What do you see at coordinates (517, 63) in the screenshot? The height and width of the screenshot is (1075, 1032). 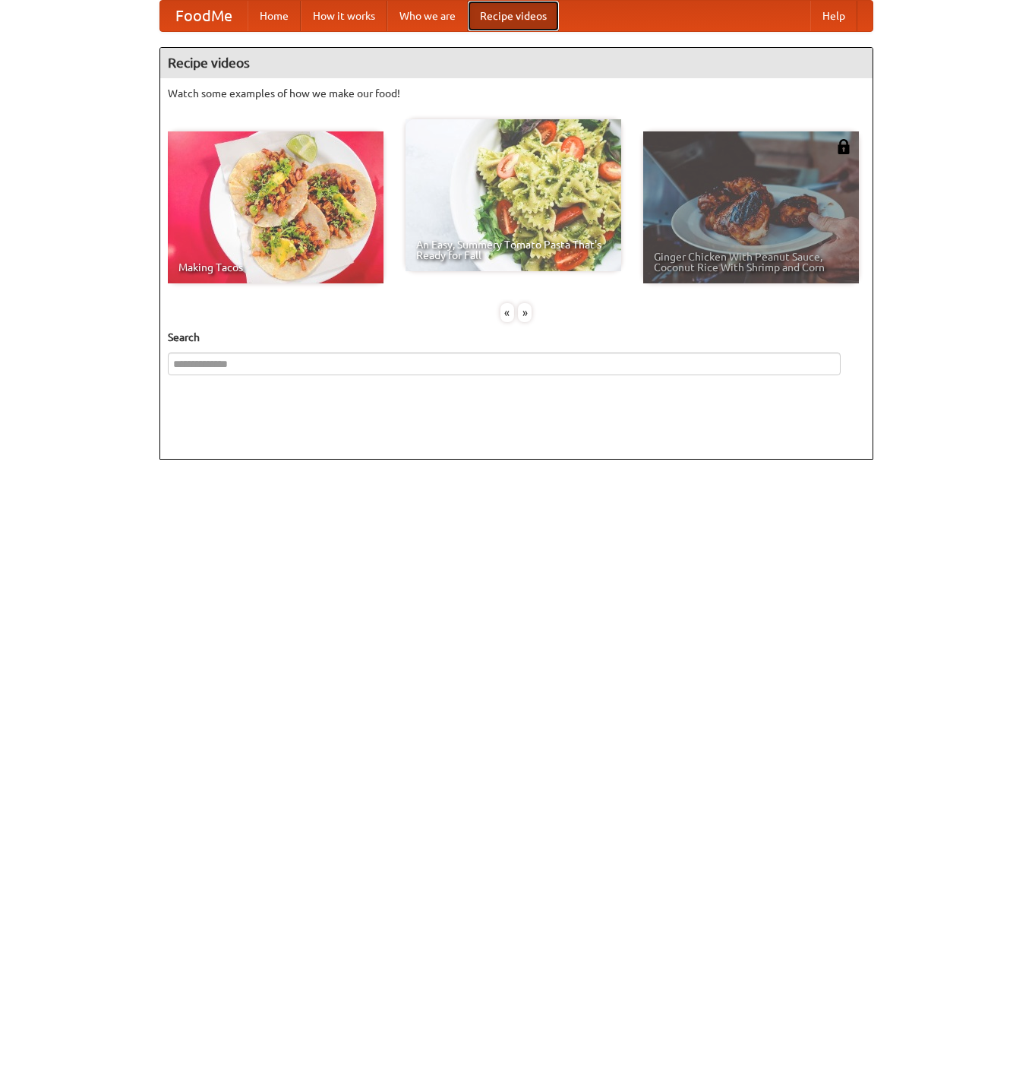 I see `h4: Recipe videos` at bounding box center [517, 63].